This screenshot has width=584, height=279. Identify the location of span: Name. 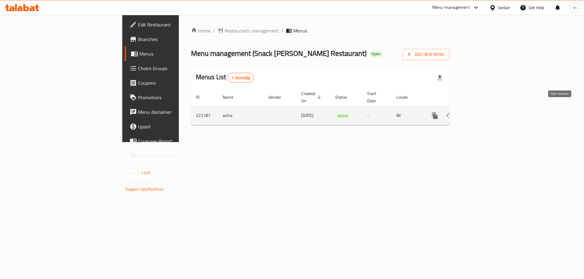
(232, 97).